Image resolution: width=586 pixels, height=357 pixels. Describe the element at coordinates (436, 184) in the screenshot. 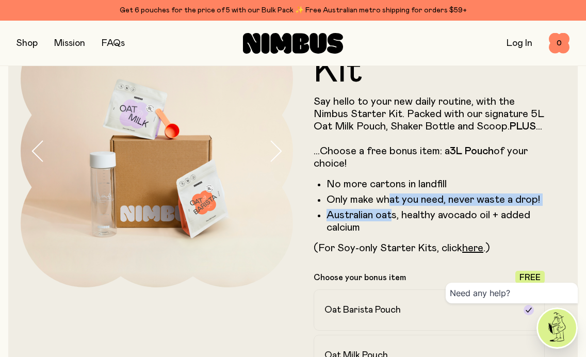

I see `li: No more cartons in landfill` at that location.